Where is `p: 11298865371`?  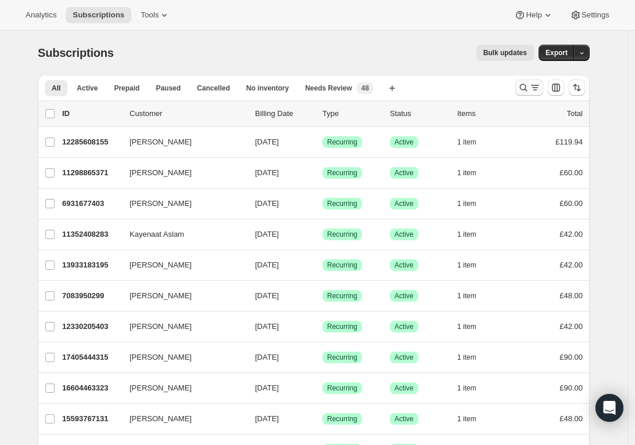 p: 11298865371 is located at coordinates (91, 173).